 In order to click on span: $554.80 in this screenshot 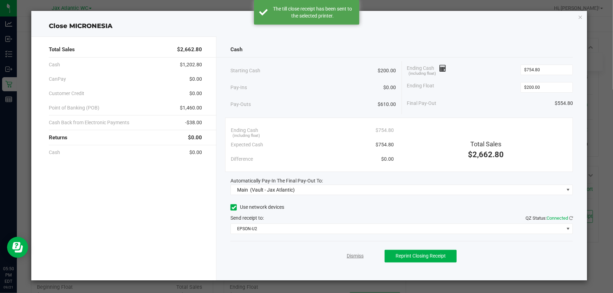, I will do `click(564, 103)`.